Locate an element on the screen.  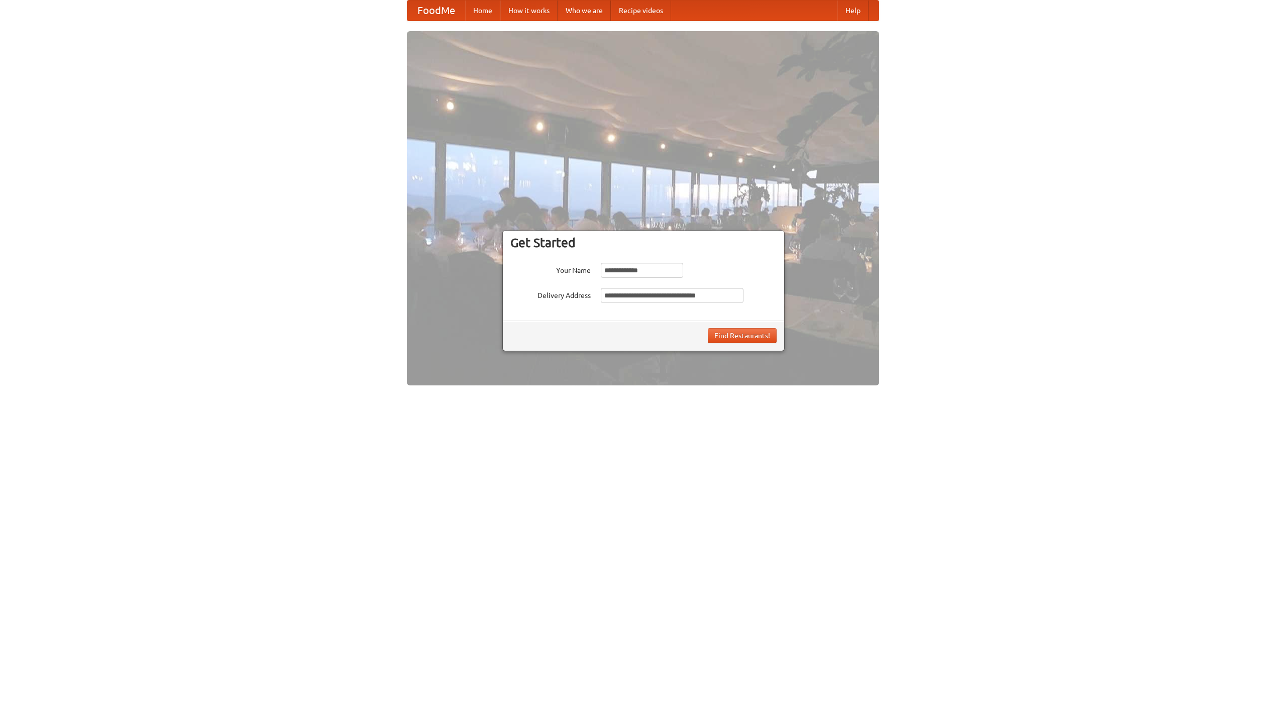
a: Recipe videos is located at coordinates (641, 11).